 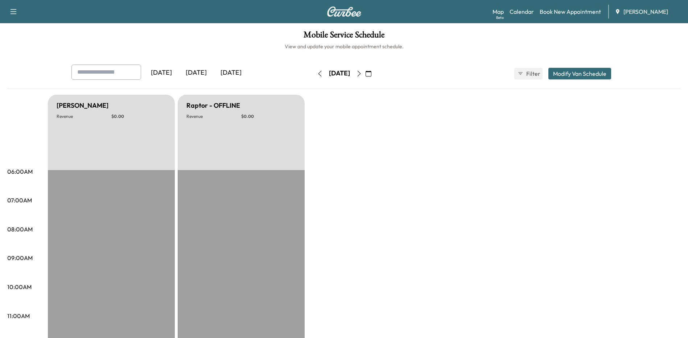 I want to click on span: Filter, so click(x=533, y=74).